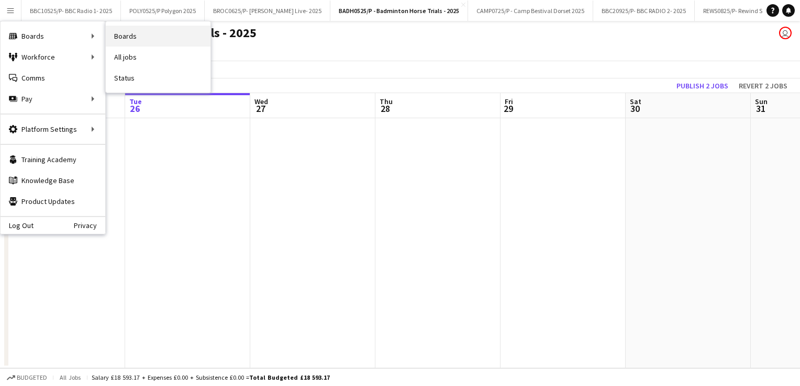 This screenshot has height=386, width=800. What do you see at coordinates (53, 202) in the screenshot?
I see `a: Product Updates` at bounding box center [53, 202].